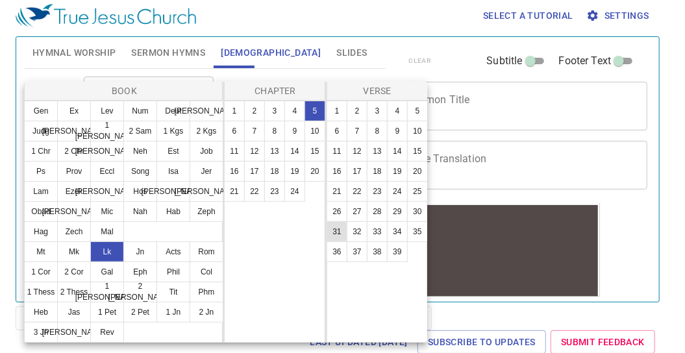  I want to click on button: 37, so click(357, 252).